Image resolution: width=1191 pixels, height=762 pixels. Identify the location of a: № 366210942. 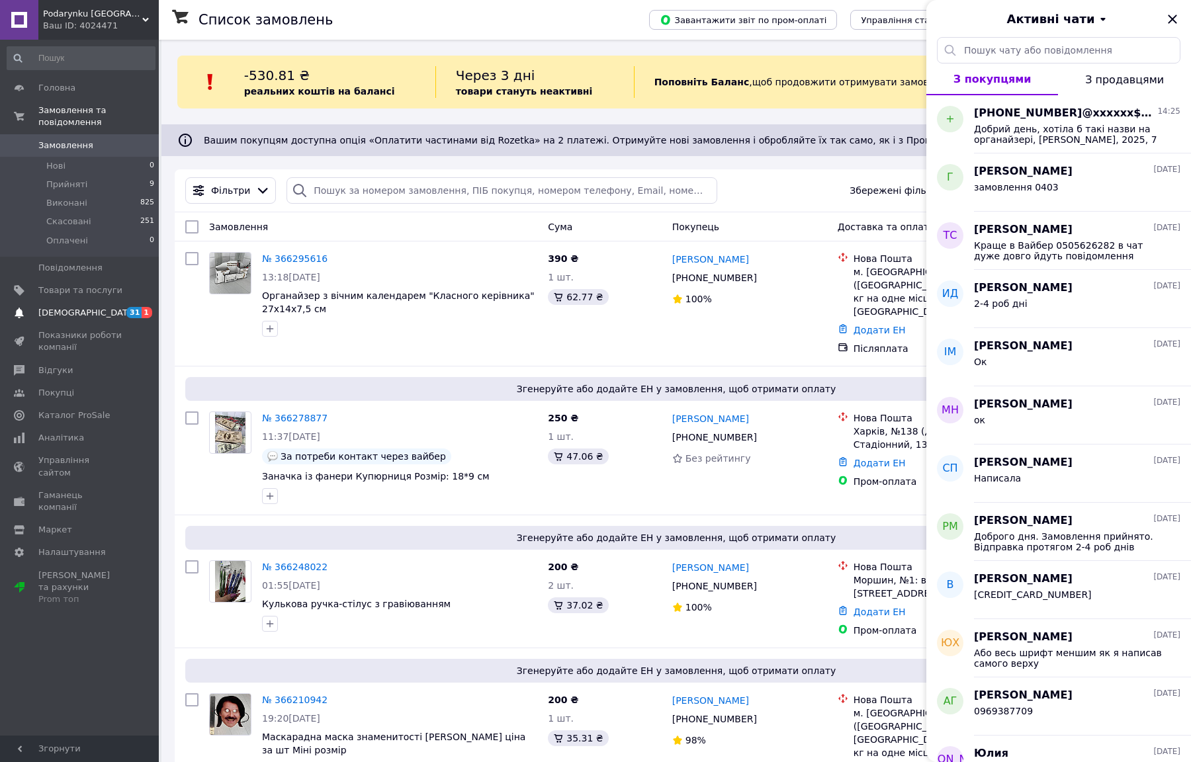
(294, 700).